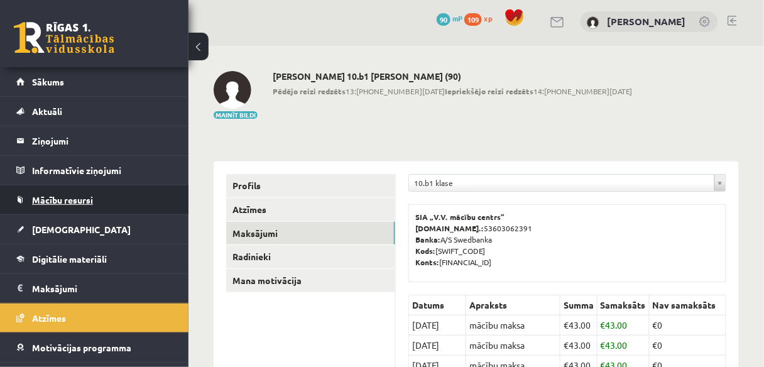 This screenshot has height=367, width=764. I want to click on a: 10.b1 klase, so click(567, 183).